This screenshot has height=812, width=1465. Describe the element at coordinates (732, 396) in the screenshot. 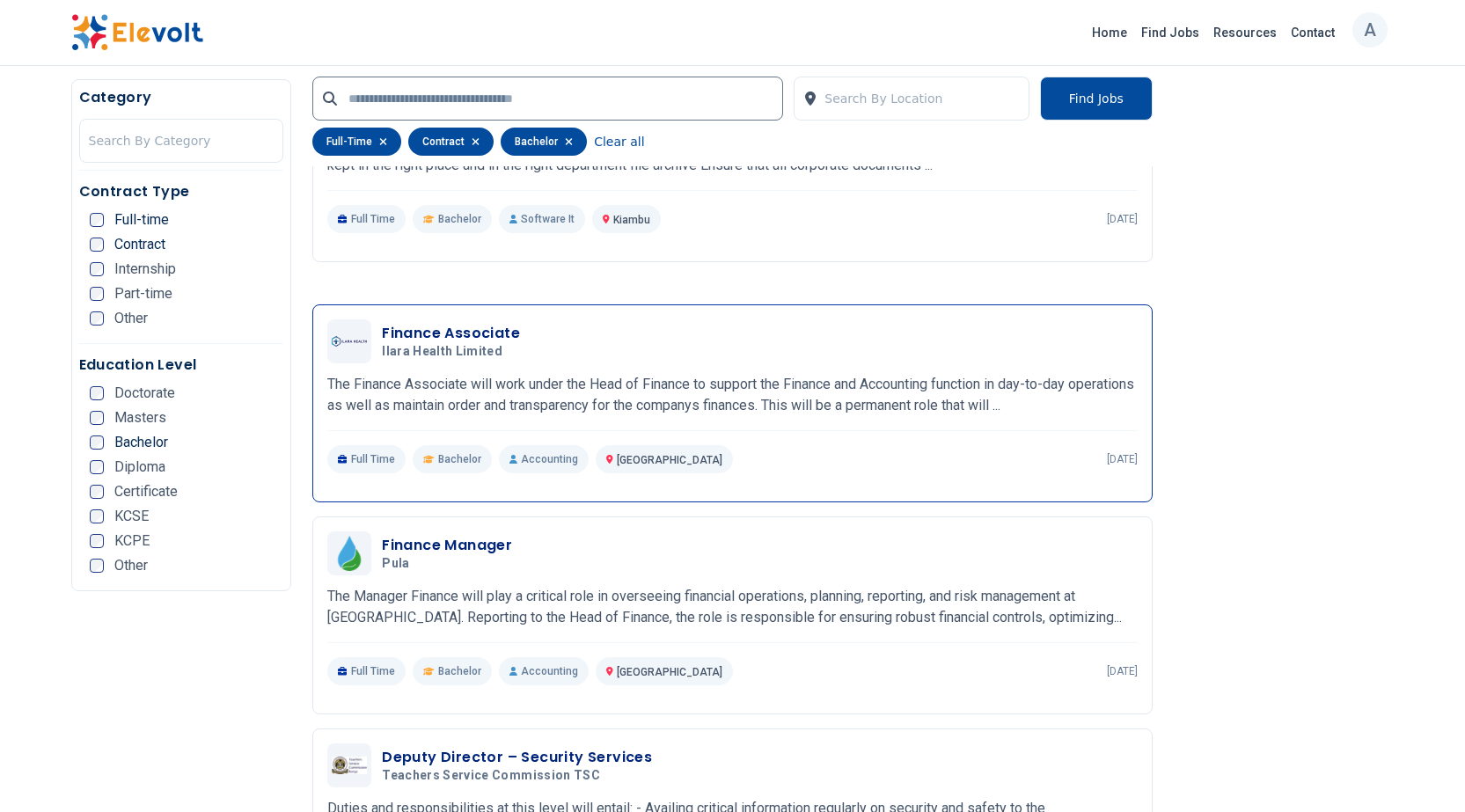

I see `a: Ilara health limitedFinance AssociateIlara health limitedThe Finance Associate will work under th...` at that location.